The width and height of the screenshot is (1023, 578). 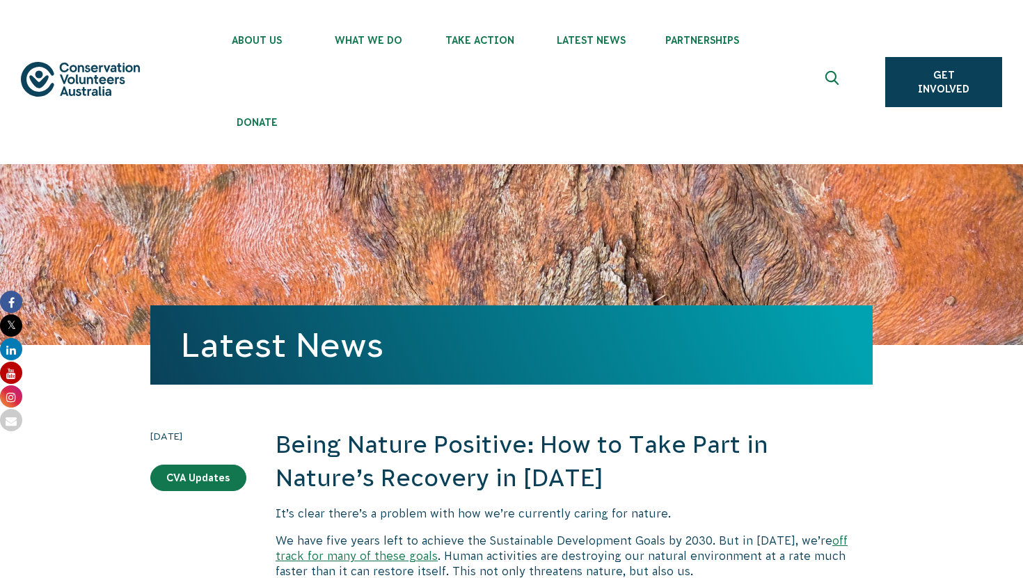 I want to click on a: off track for many of these goals, so click(x=562, y=549).